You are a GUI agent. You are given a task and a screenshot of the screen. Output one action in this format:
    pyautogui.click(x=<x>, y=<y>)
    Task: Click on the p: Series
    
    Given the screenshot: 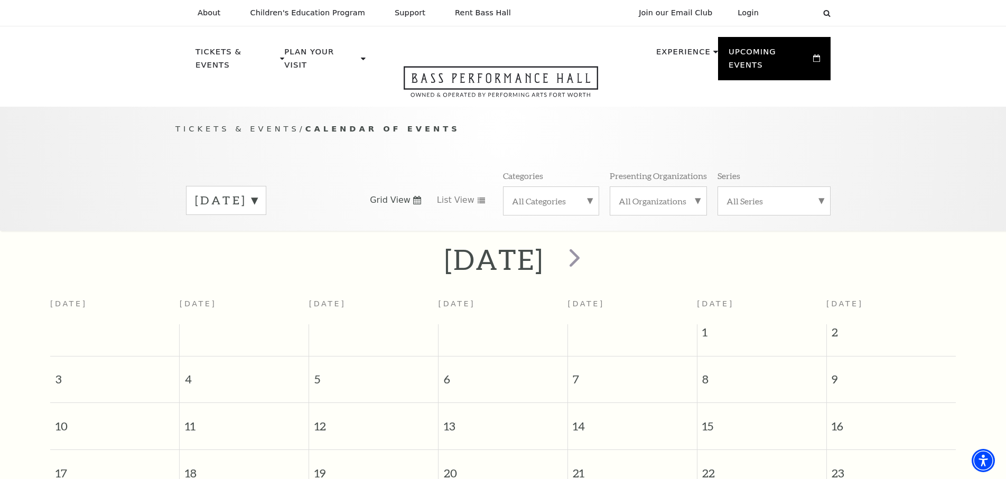 What is the action you would take?
    pyautogui.click(x=728, y=175)
    